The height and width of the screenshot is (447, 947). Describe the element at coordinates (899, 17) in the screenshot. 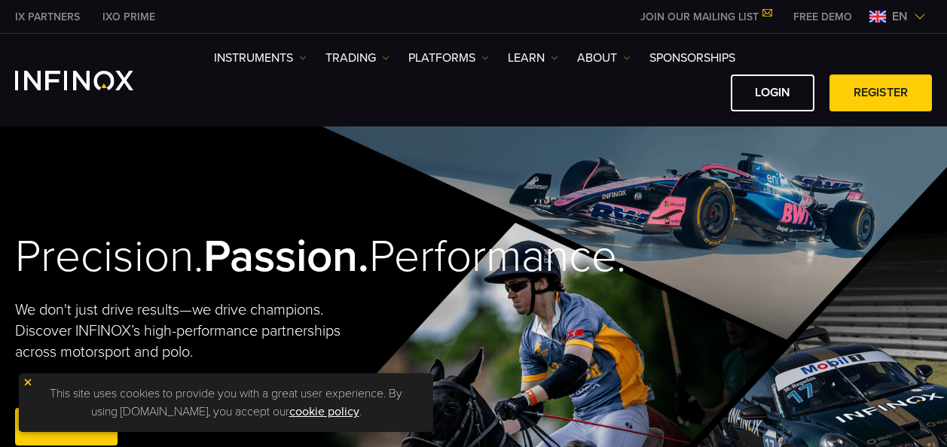

I see `span: en` at that location.